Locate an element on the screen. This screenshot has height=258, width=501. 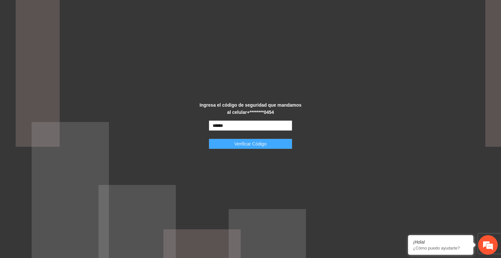
div: Minimizar ventana de chat en vivo is located at coordinates (115, 11).